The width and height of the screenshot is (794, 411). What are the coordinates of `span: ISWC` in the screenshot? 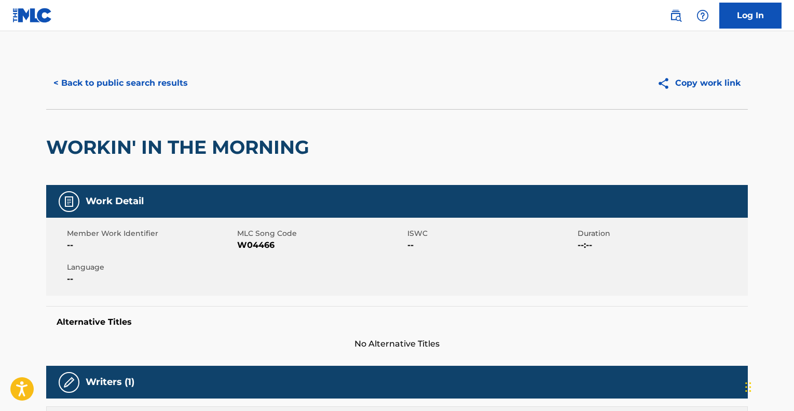 It's located at (491, 233).